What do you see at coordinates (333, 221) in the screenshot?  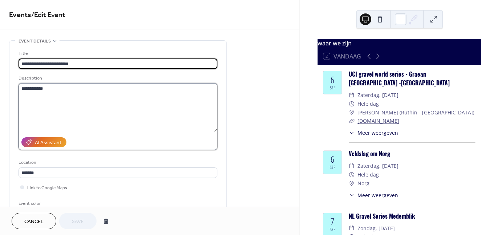 I see `div: 7` at bounding box center [333, 221].